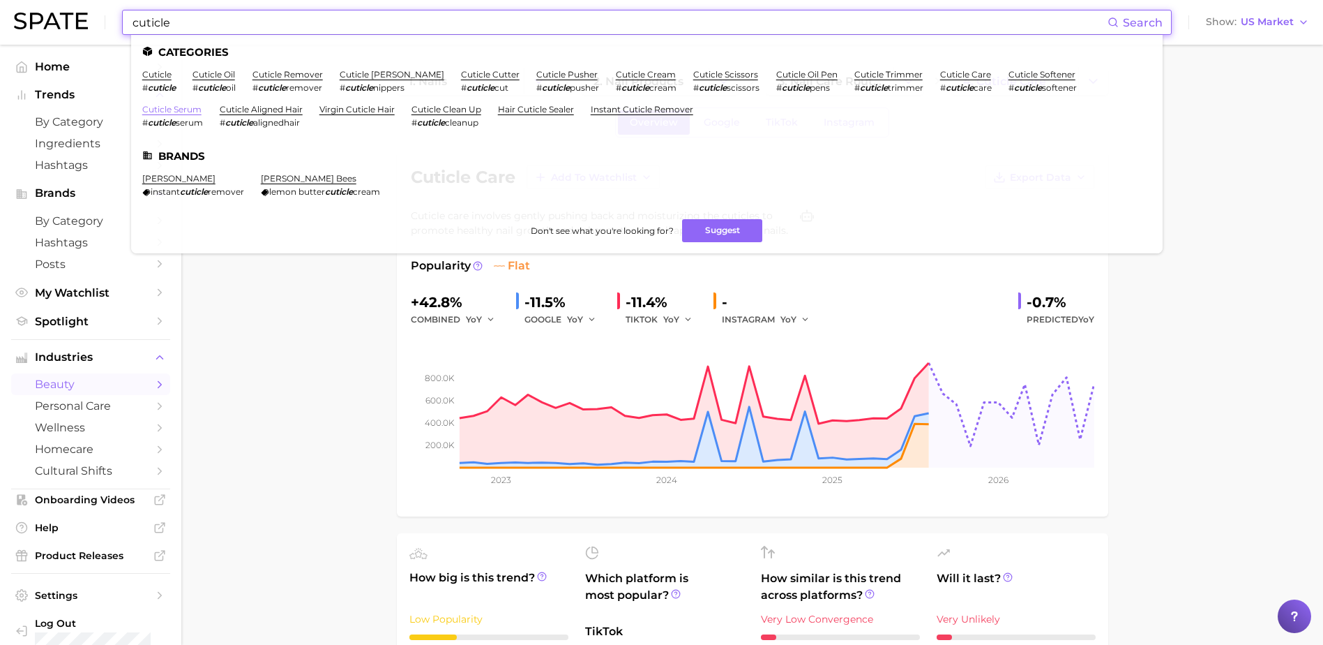  What do you see at coordinates (743, 87) in the screenshot?
I see `span: scissors` at bounding box center [743, 87].